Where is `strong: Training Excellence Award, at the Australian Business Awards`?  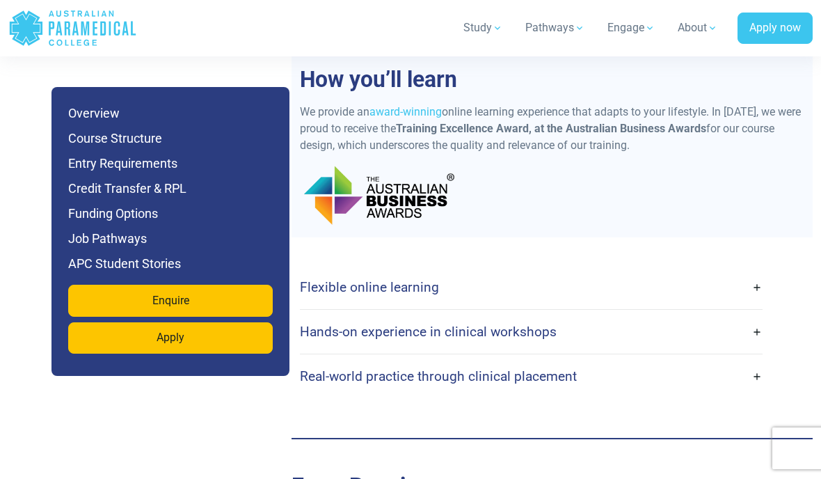 strong: Training Excellence Award, at the Australian Business Awards is located at coordinates (551, 128).